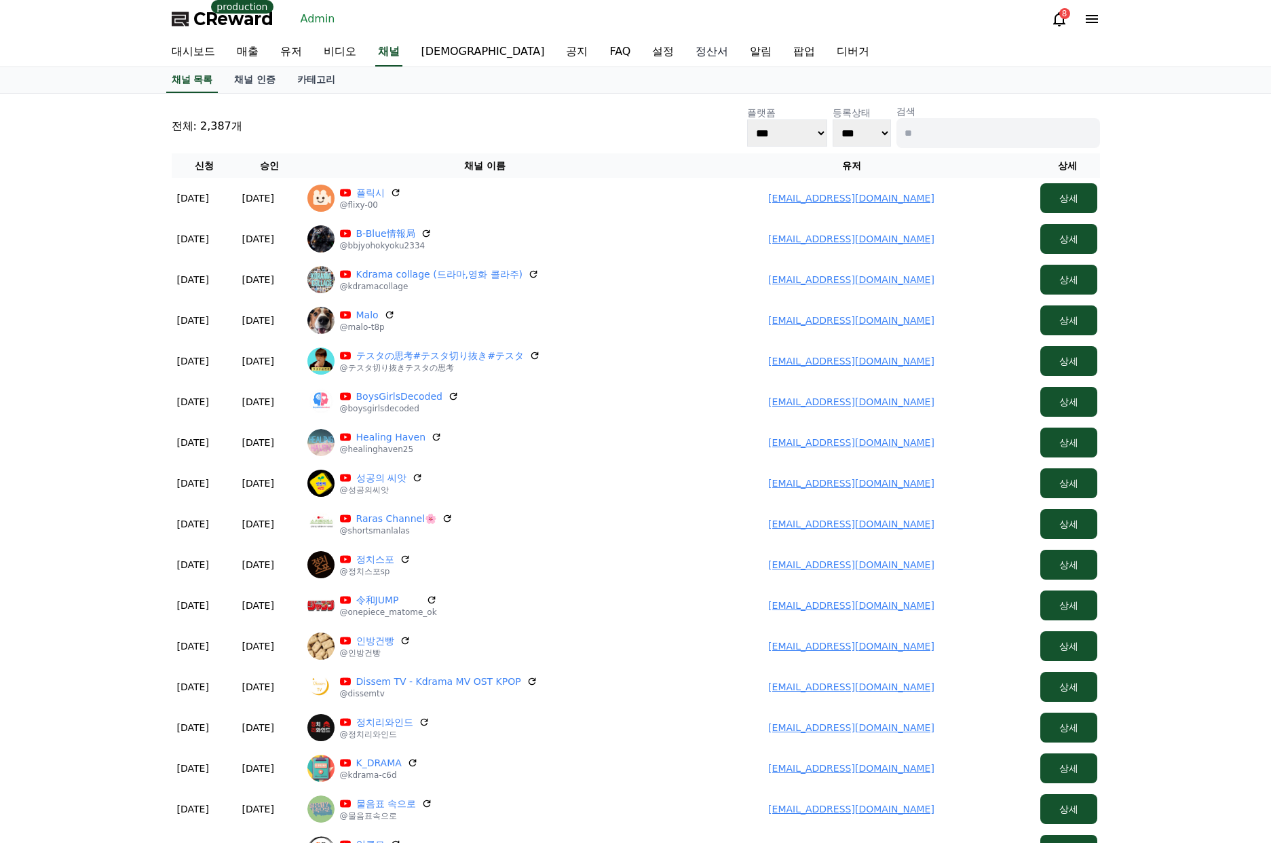 The image size is (1271, 843). I want to click on a: 정치리와인드, so click(385, 722).